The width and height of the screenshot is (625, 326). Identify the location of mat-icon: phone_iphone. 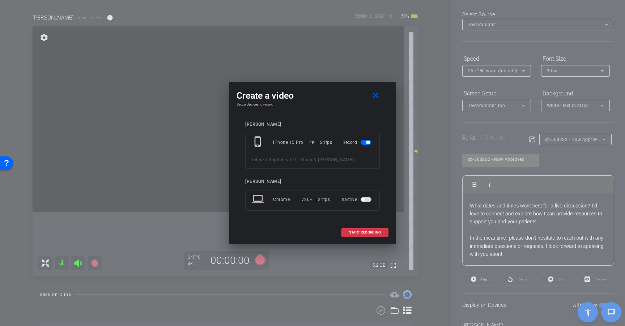
(259, 142).